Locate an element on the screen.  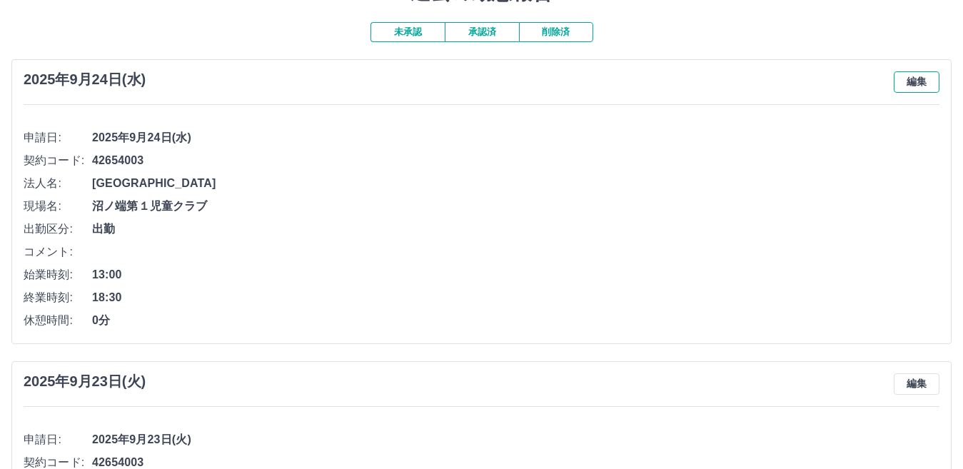
span: 終業時刻: is located at coordinates (58, 298).